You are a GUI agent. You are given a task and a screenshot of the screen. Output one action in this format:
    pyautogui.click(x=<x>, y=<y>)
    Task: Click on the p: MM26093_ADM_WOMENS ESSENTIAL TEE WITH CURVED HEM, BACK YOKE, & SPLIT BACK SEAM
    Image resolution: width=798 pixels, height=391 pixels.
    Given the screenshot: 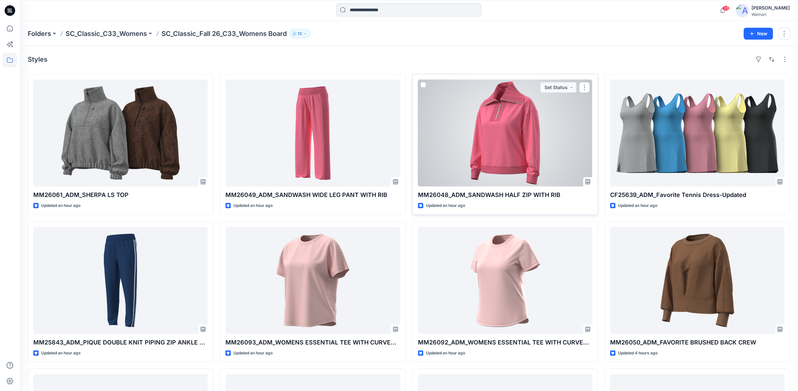 What is the action you would take?
    pyautogui.click(x=313, y=342)
    